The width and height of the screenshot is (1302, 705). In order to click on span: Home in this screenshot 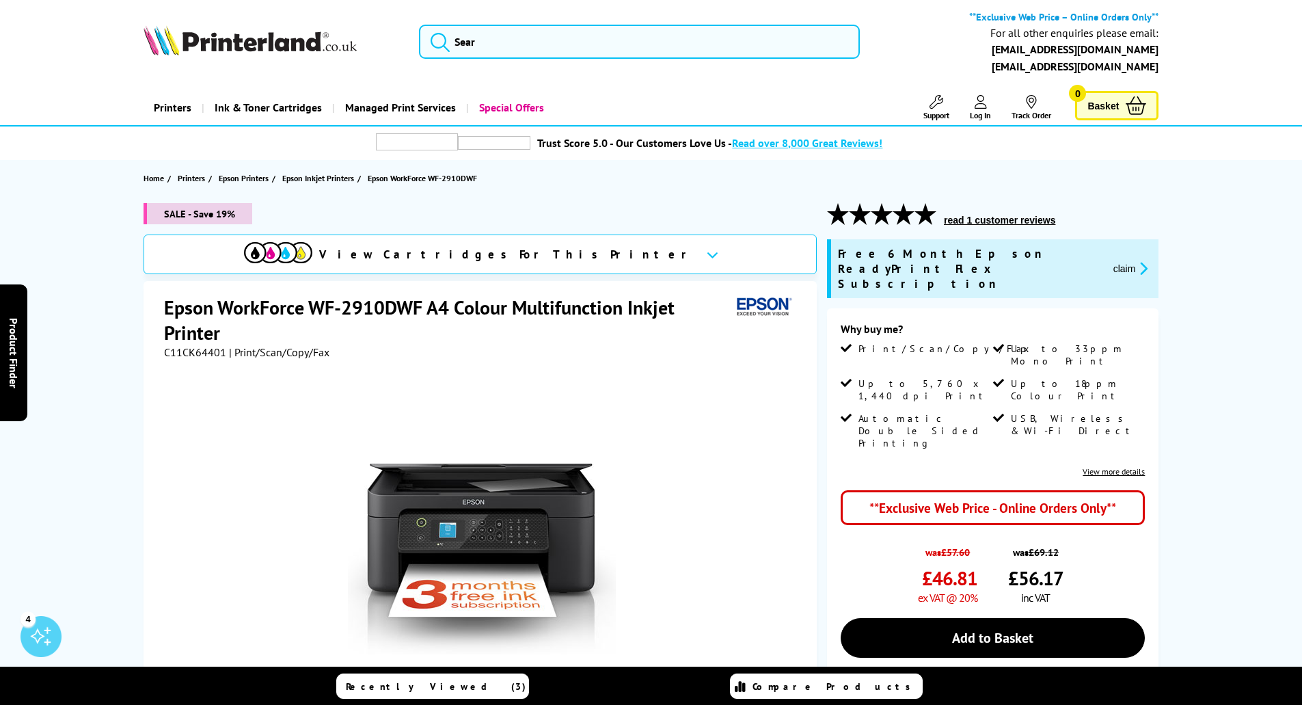, I will do `click(154, 178)`.